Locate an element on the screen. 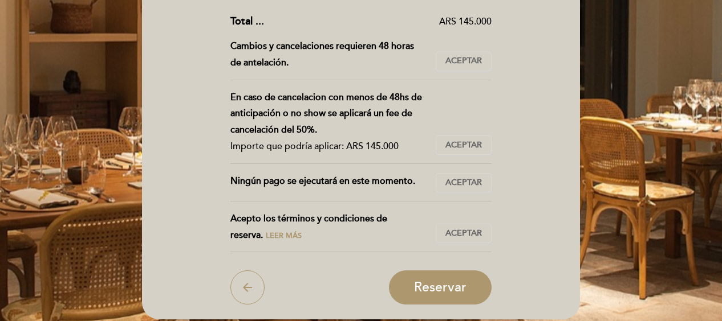  span: Reservar is located at coordinates (440, 288).